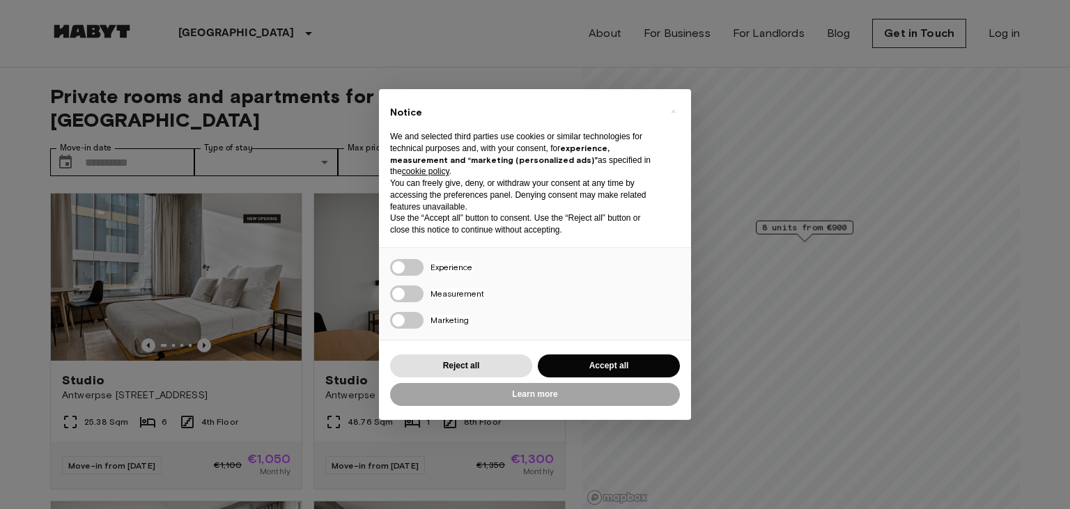 This screenshot has width=1070, height=509. Describe the element at coordinates (499, 154) in the screenshot. I see `strong: experience, measurement and “marketing (personalized ads)”` at that location.